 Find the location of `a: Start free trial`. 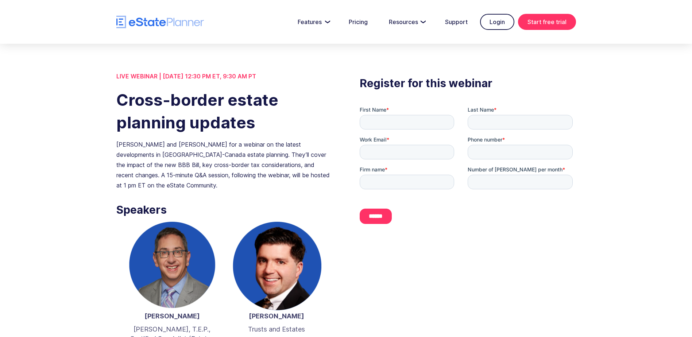

a: Start free trial is located at coordinates (547, 22).